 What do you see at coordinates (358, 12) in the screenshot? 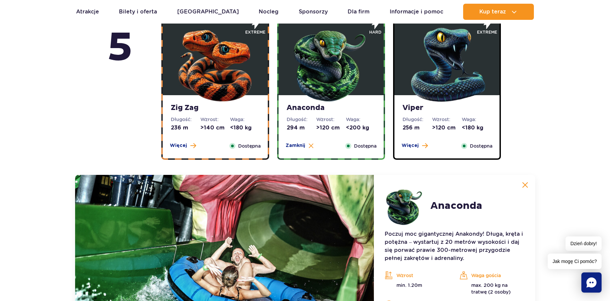
I see `a: Dla firm` at bounding box center [358, 12].